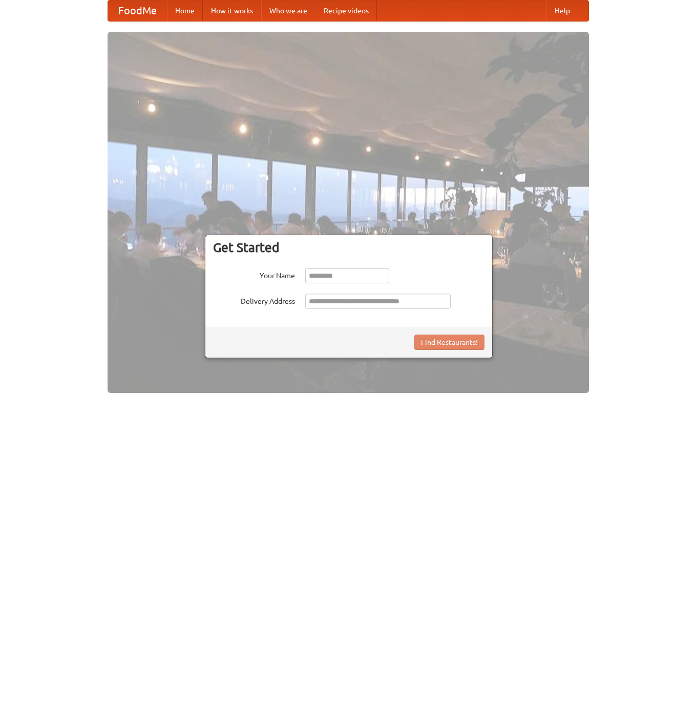  What do you see at coordinates (346, 11) in the screenshot?
I see `a: Recipe videos` at bounding box center [346, 11].